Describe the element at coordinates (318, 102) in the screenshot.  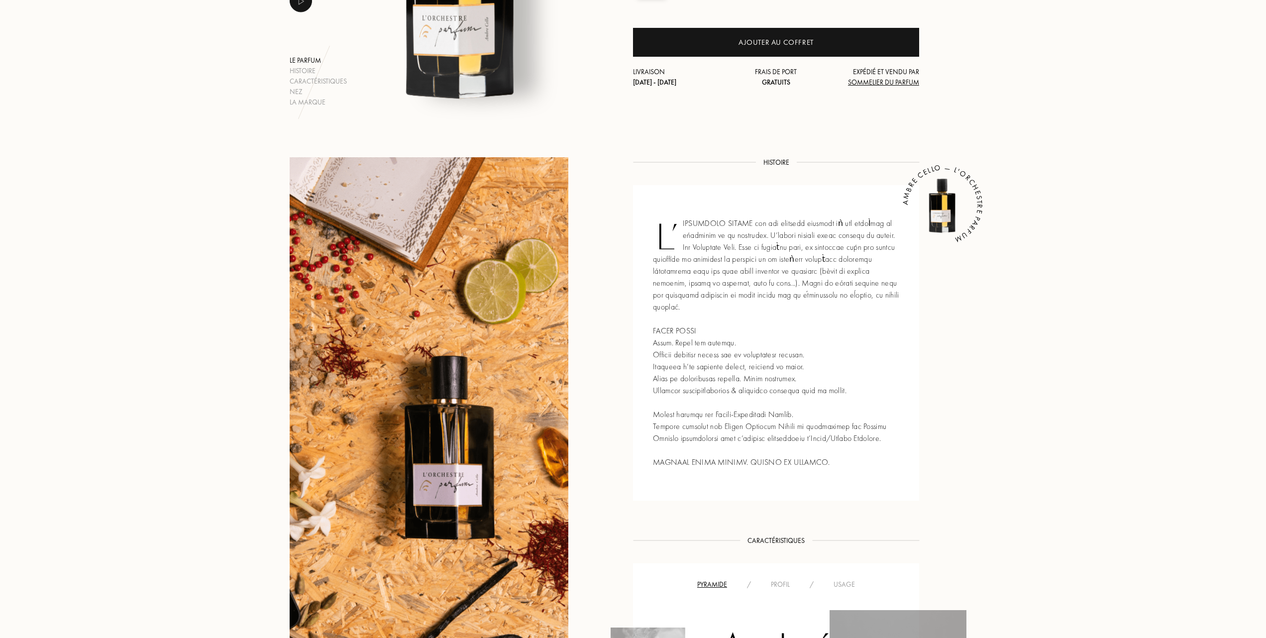
I see `div: La marque` at that location.